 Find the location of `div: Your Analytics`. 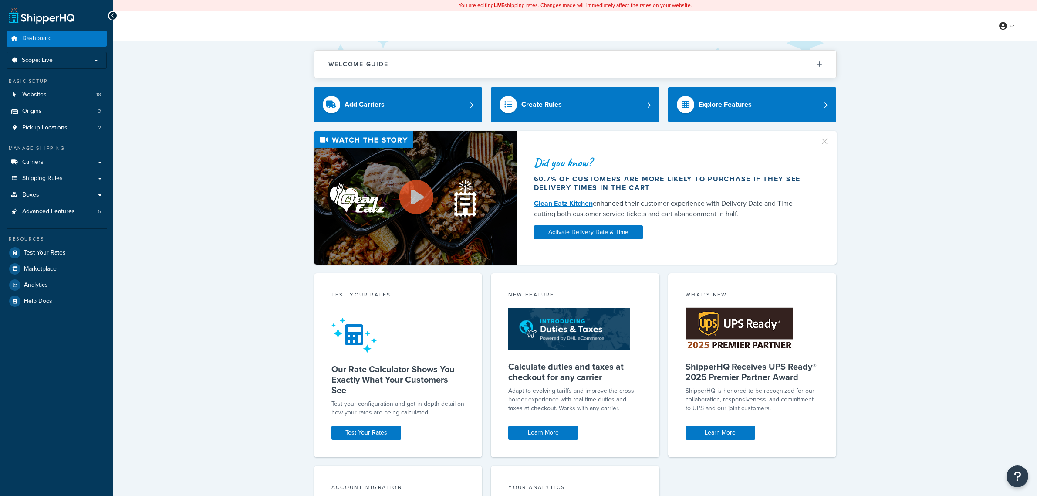

div: Your Analytics is located at coordinates (575, 488).